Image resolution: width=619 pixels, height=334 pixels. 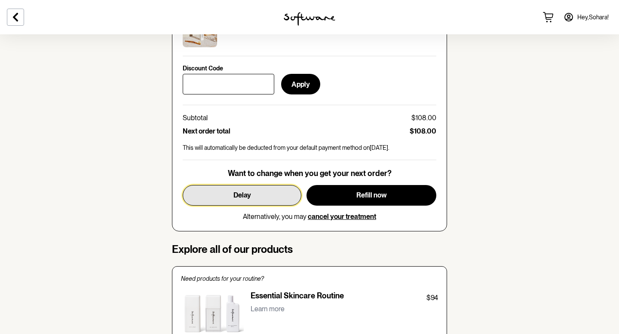 I want to click on p: Essential Skincare Routine, so click(x=297, y=297).